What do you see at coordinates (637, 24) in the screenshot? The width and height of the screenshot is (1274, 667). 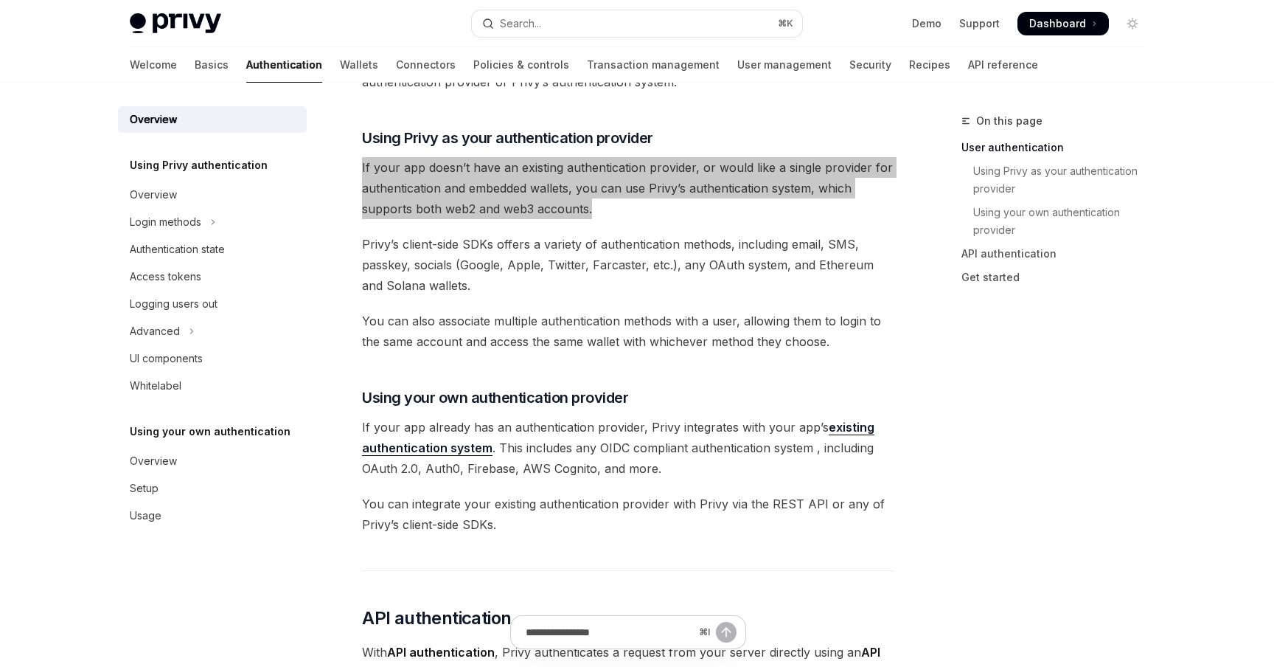 I see `button: Open search` at bounding box center [637, 24].